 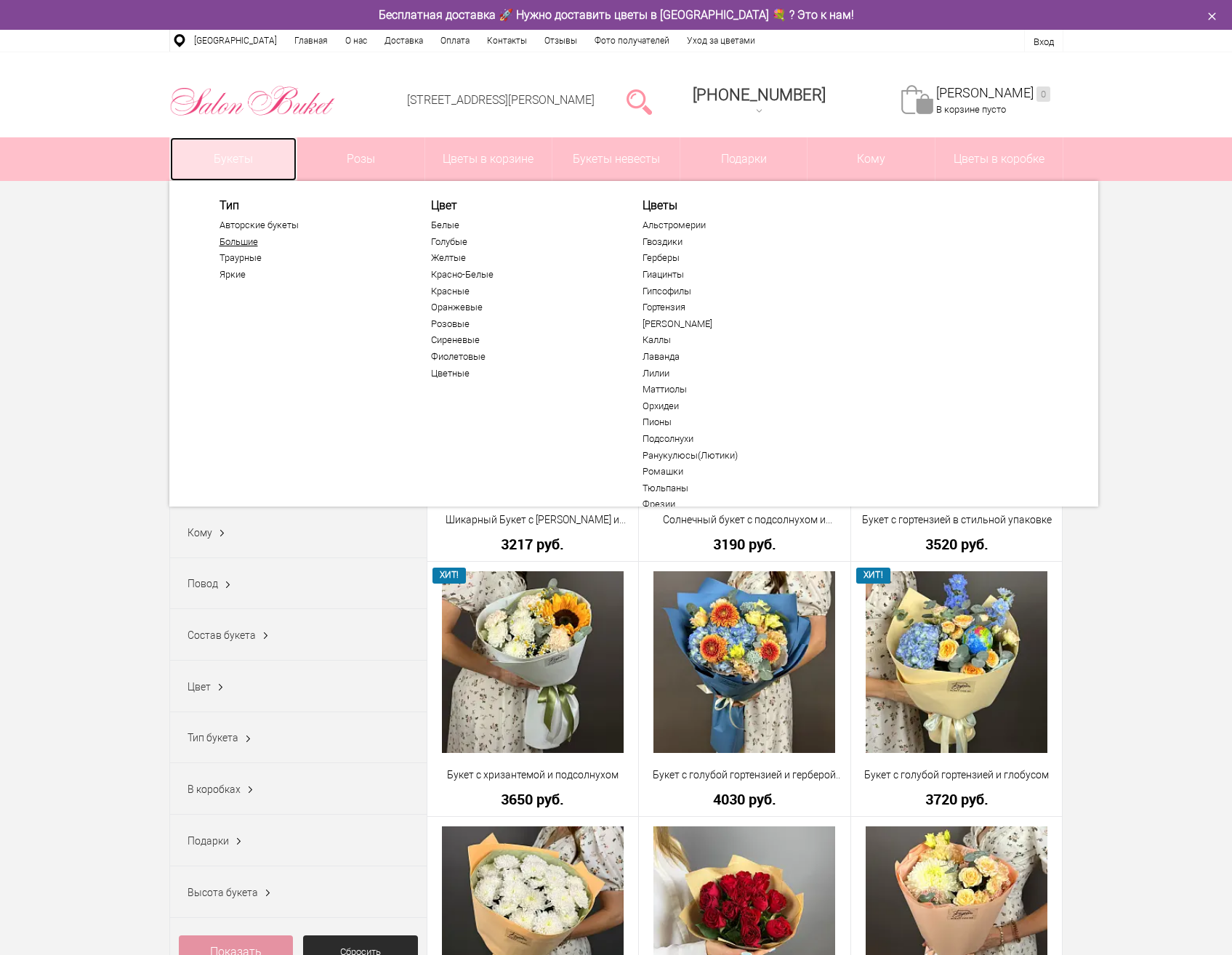 I want to click on a: Ранукулюсы(Лютики), so click(x=732, y=455).